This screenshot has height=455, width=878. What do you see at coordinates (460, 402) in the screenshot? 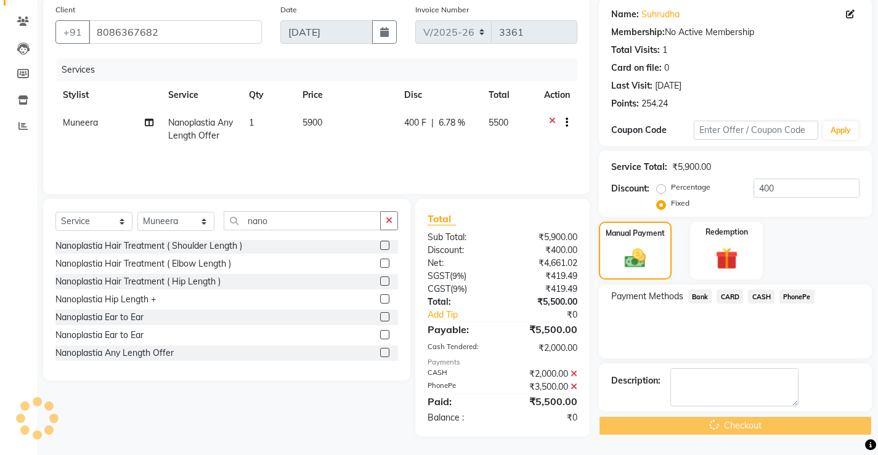
I see `div: Paid:` at bounding box center [460, 402].